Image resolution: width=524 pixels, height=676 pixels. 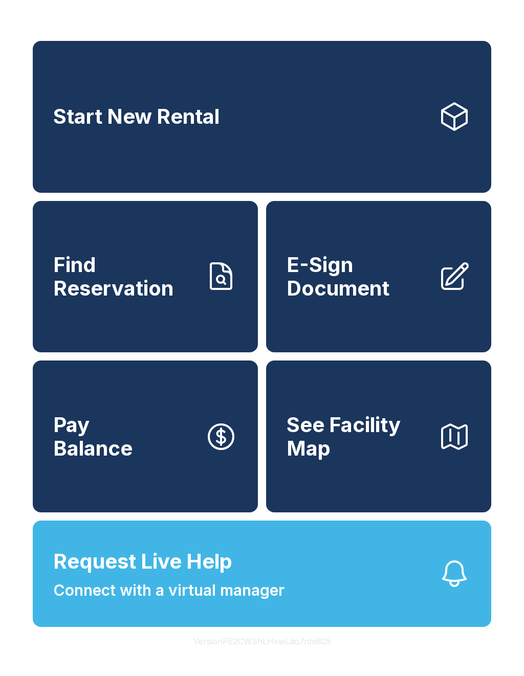 I want to click on button: VersionPE2CWShLHxwLdo7nhiB05, so click(x=262, y=641).